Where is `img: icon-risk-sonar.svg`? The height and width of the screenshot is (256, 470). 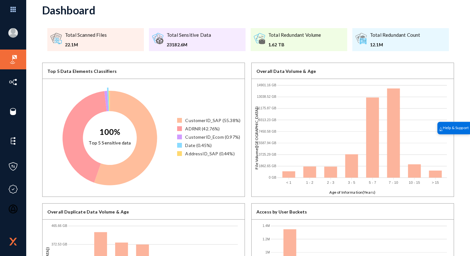
img: icon-risk-sonar.svg is located at coordinates (13, 59).